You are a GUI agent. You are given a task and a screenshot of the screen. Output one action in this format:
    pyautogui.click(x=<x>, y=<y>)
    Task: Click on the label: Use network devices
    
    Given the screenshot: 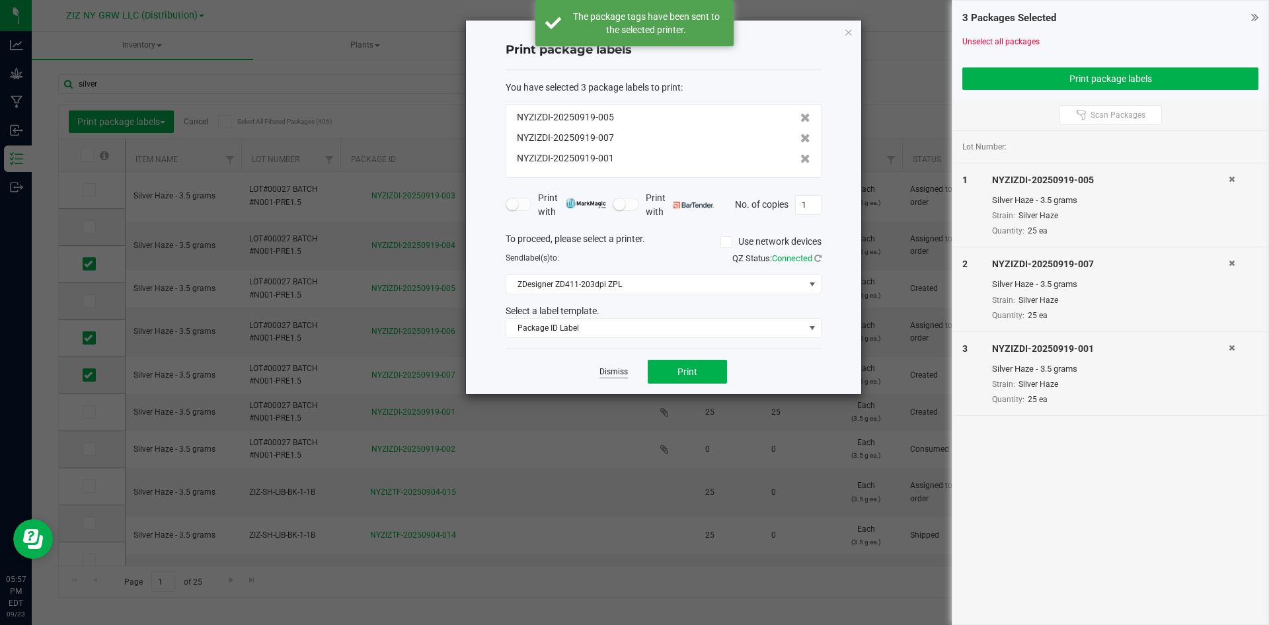 What is the action you would take?
    pyautogui.click(x=771, y=241)
    